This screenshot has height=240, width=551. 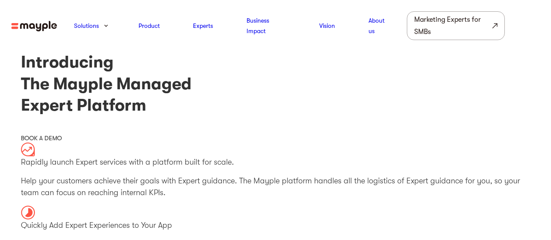 What do you see at coordinates (276, 187) in the screenshot?
I see `p: Help your customers achieve their goals with Expert guidance. The Mayple platform handles all the...` at bounding box center [276, 187].